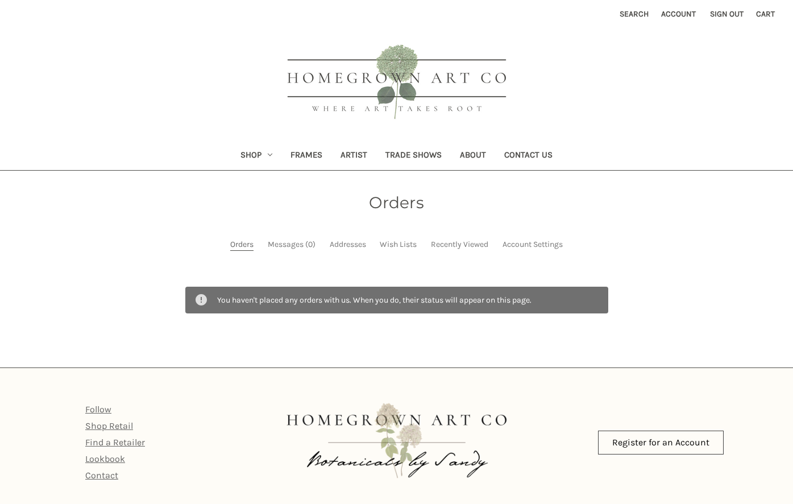  Describe the element at coordinates (413, 156) in the screenshot. I see `a: Trade Shows` at that location.